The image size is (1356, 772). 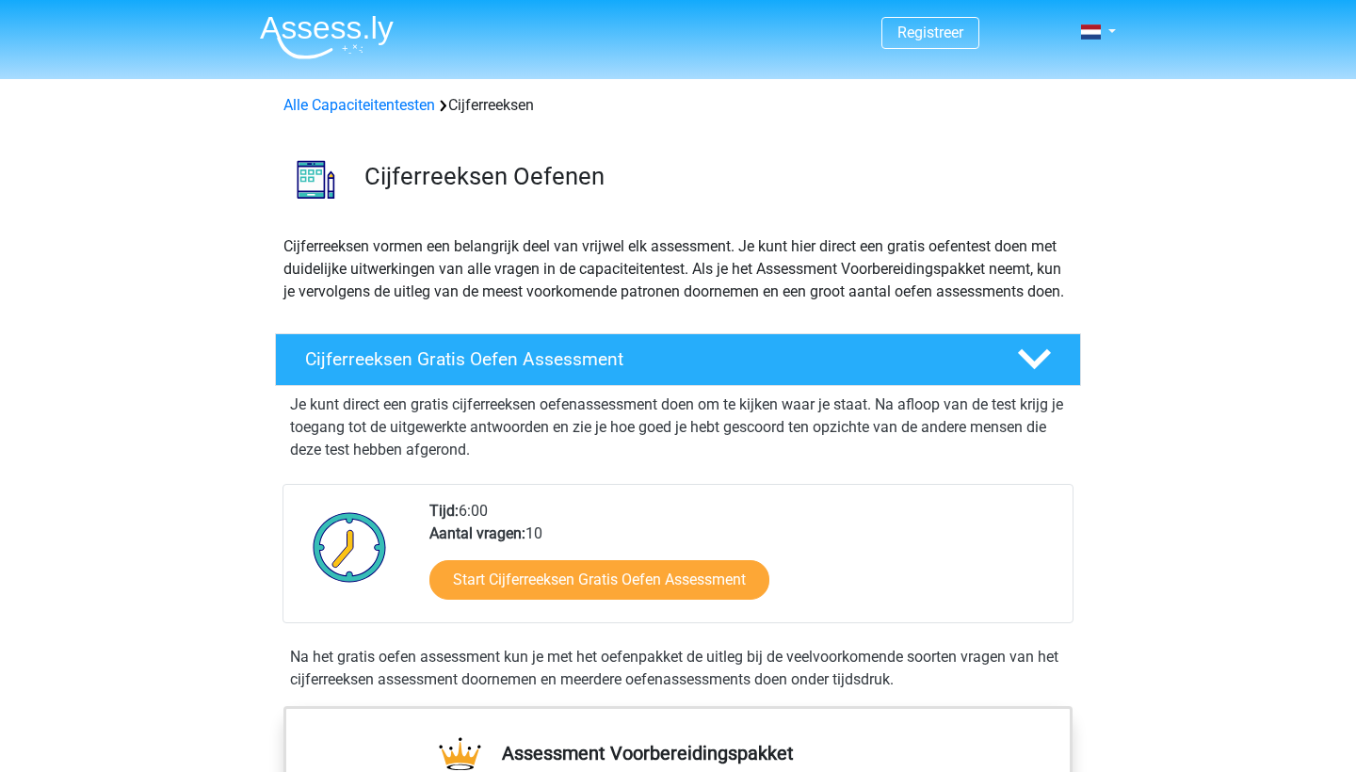 I want to click on div: Cijferreeksen, so click(x=678, y=105).